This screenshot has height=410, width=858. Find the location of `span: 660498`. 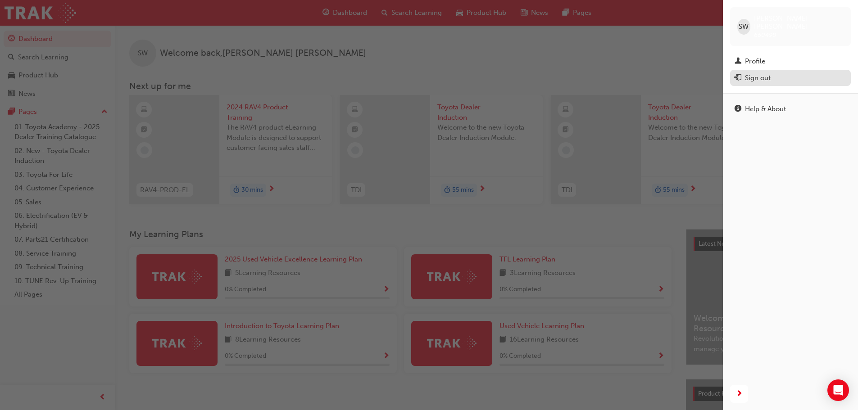

span: 660498 is located at coordinates (764, 35).